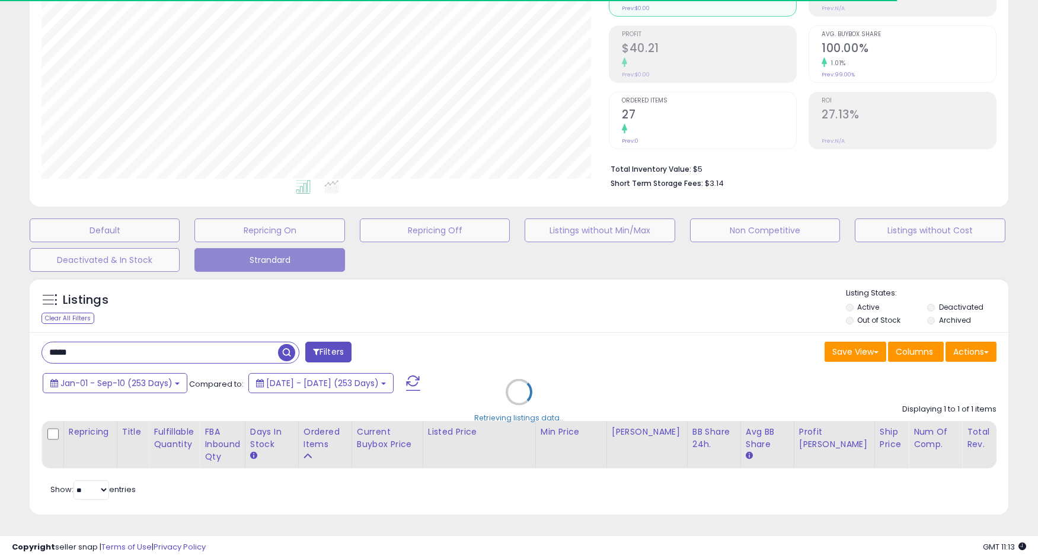 The image size is (1038, 559). Describe the element at coordinates (838, 75) in the screenshot. I see `small: Prev: 99.00%` at that location.